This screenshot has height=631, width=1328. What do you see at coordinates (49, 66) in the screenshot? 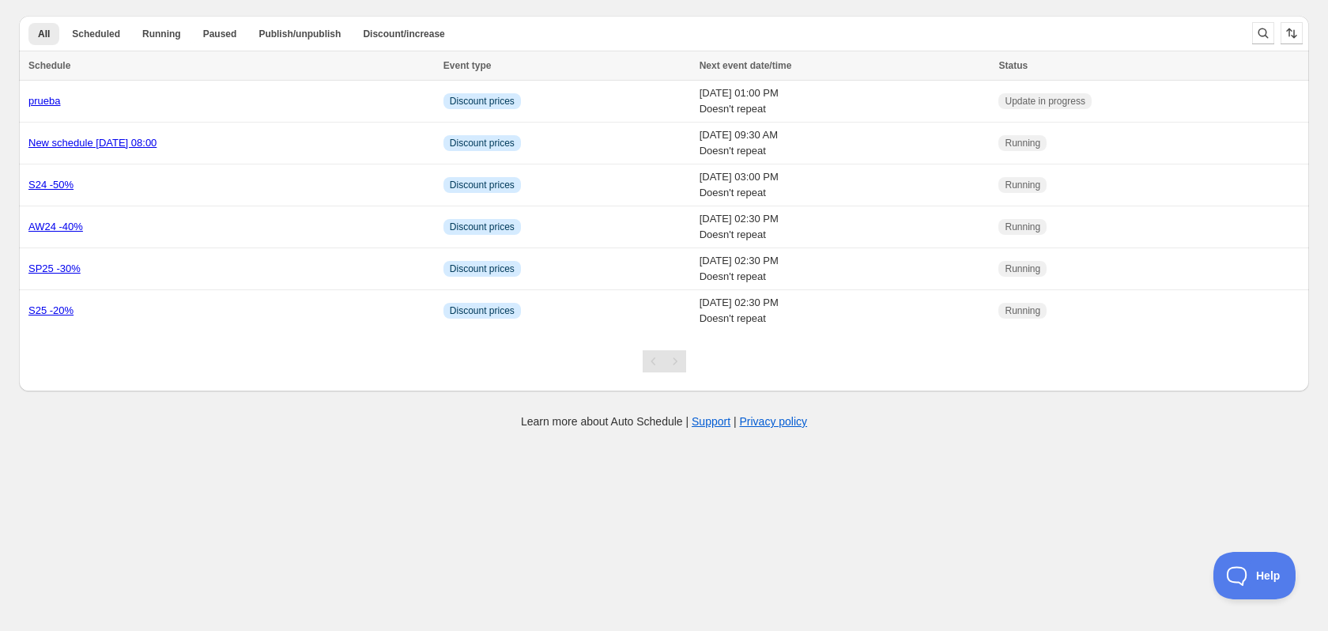
I see `span: Schedule` at bounding box center [49, 66].